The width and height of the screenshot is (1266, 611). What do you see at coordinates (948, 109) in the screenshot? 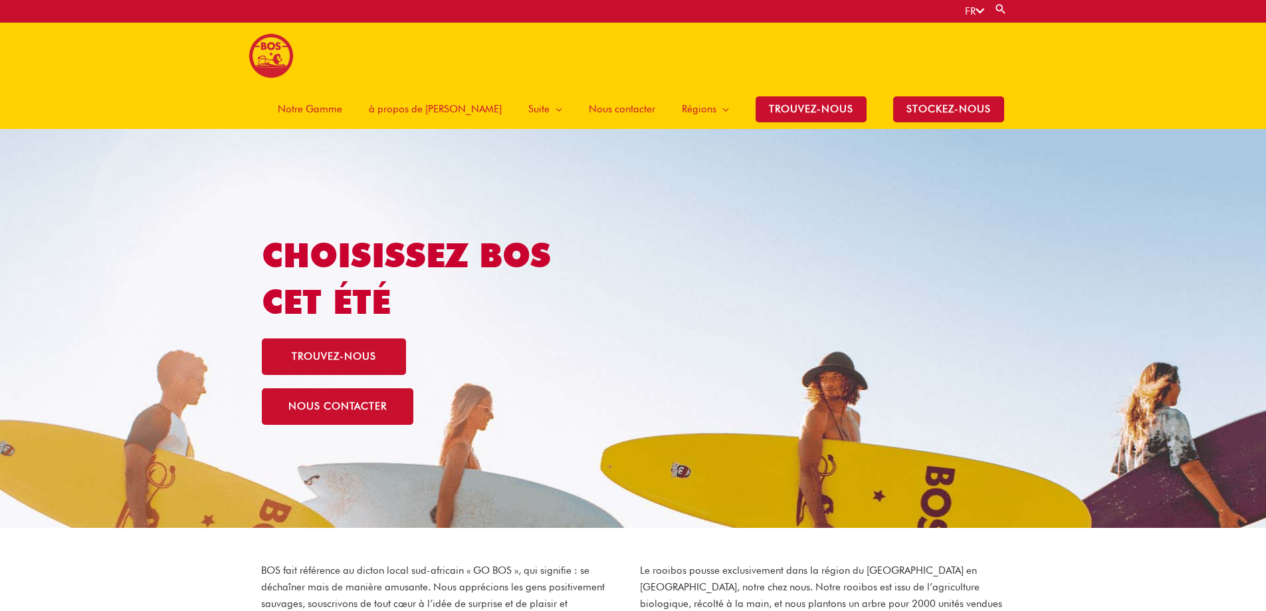
I see `a: stockez-nous` at bounding box center [948, 109].